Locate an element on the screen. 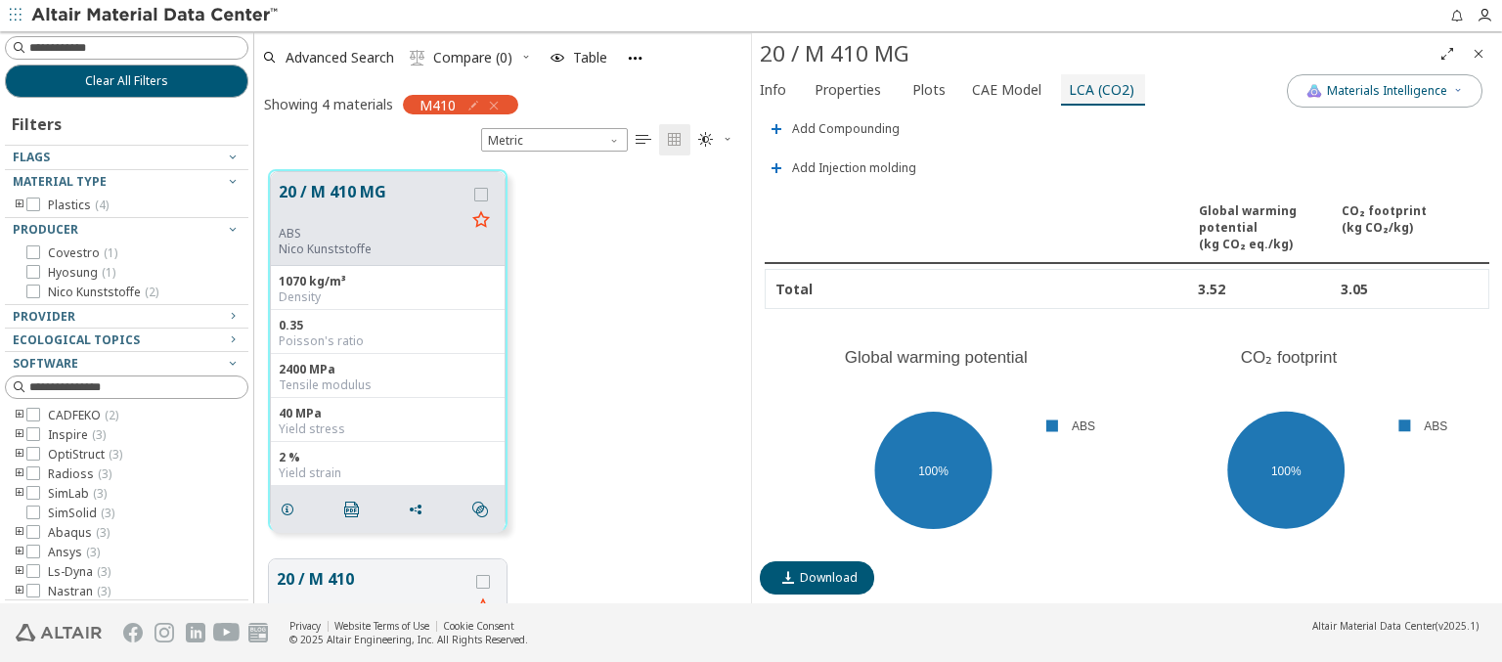 Image resolution: width=1502 pixels, height=662 pixels. div: Tensile modulus is located at coordinates (387, 385).